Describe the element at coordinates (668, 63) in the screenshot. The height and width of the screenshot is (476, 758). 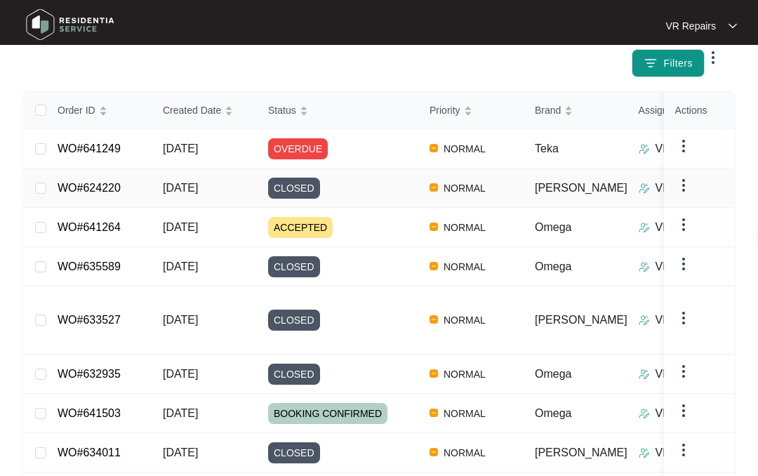
I see `button: filter iconFilters` at that location.